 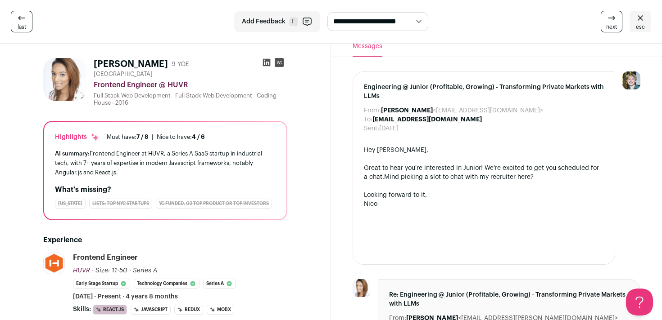 What do you see at coordinates (277, 22) in the screenshot?
I see `button: Add Feedback F` at bounding box center [277, 22].